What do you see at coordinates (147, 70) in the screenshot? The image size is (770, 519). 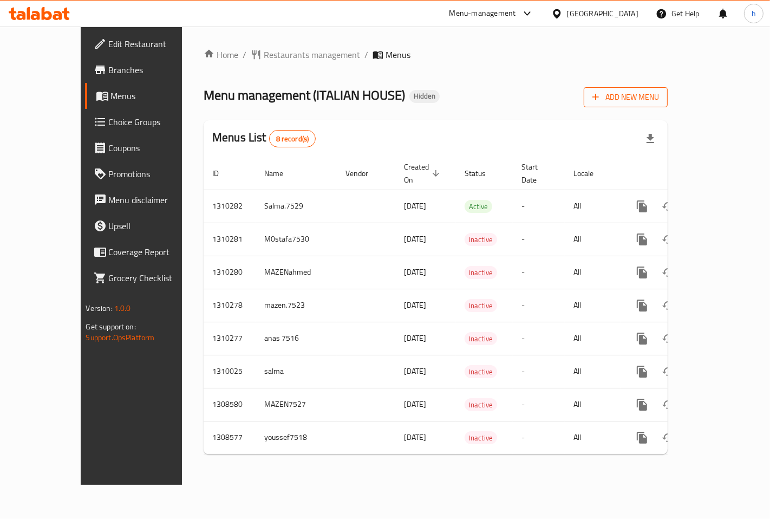 I see `a: Branches` at bounding box center [147, 70].